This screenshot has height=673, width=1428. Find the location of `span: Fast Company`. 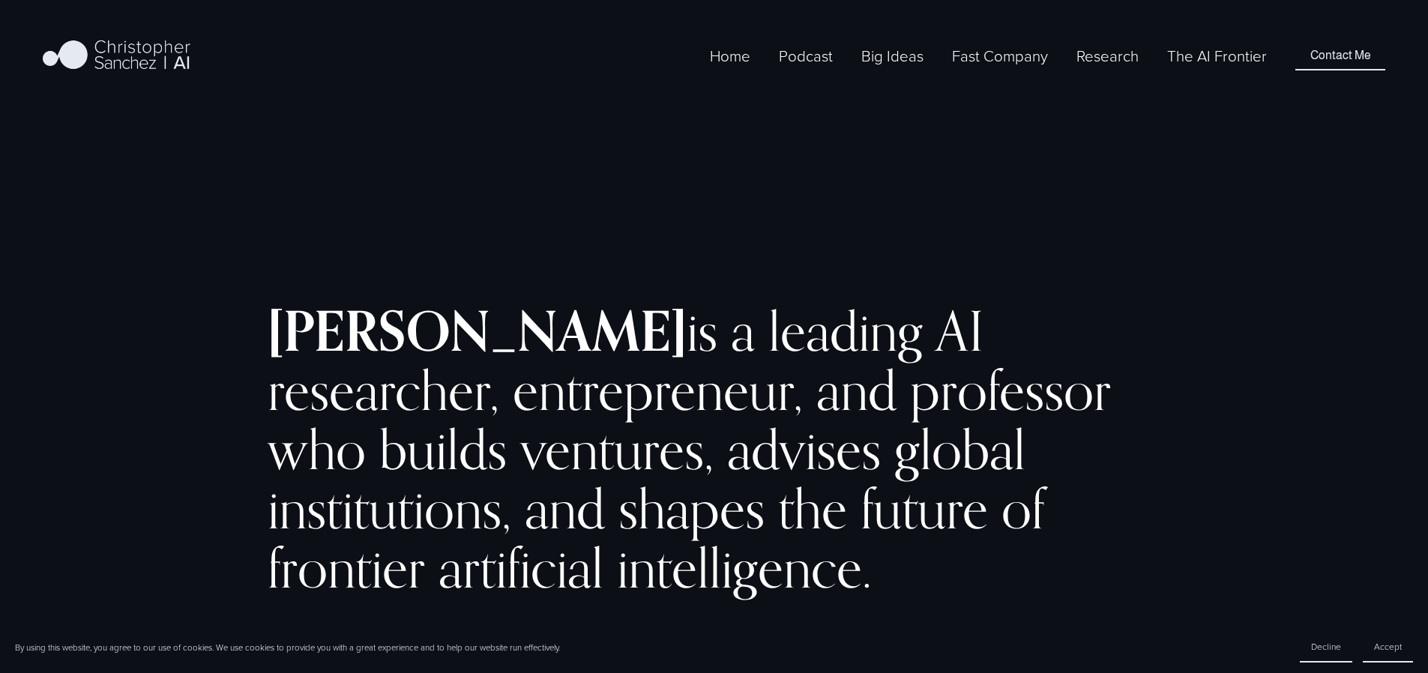

span: Fast Company is located at coordinates (1000, 55).